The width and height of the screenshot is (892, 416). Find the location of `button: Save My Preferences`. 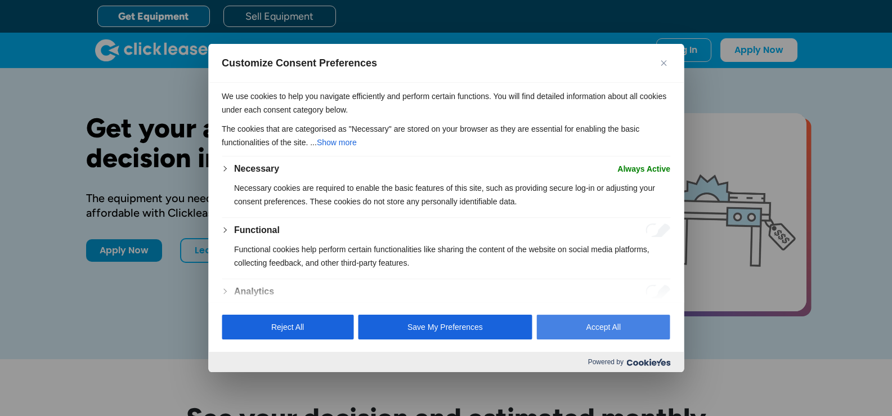

button: Save My Preferences is located at coordinates (445, 327).